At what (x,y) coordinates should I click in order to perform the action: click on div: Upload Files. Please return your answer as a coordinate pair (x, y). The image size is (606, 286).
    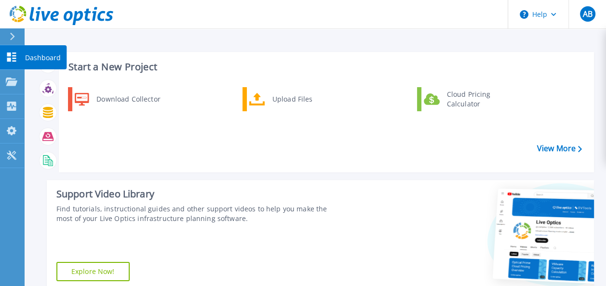
    Looking at the image, I should click on (303, 99).